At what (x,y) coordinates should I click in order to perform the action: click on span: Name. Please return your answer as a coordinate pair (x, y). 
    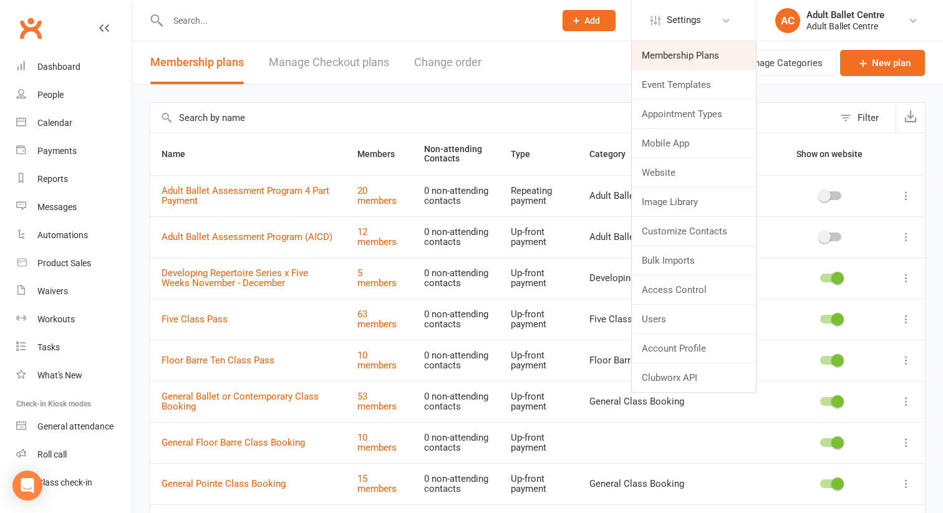
    Looking at the image, I should click on (180, 154).